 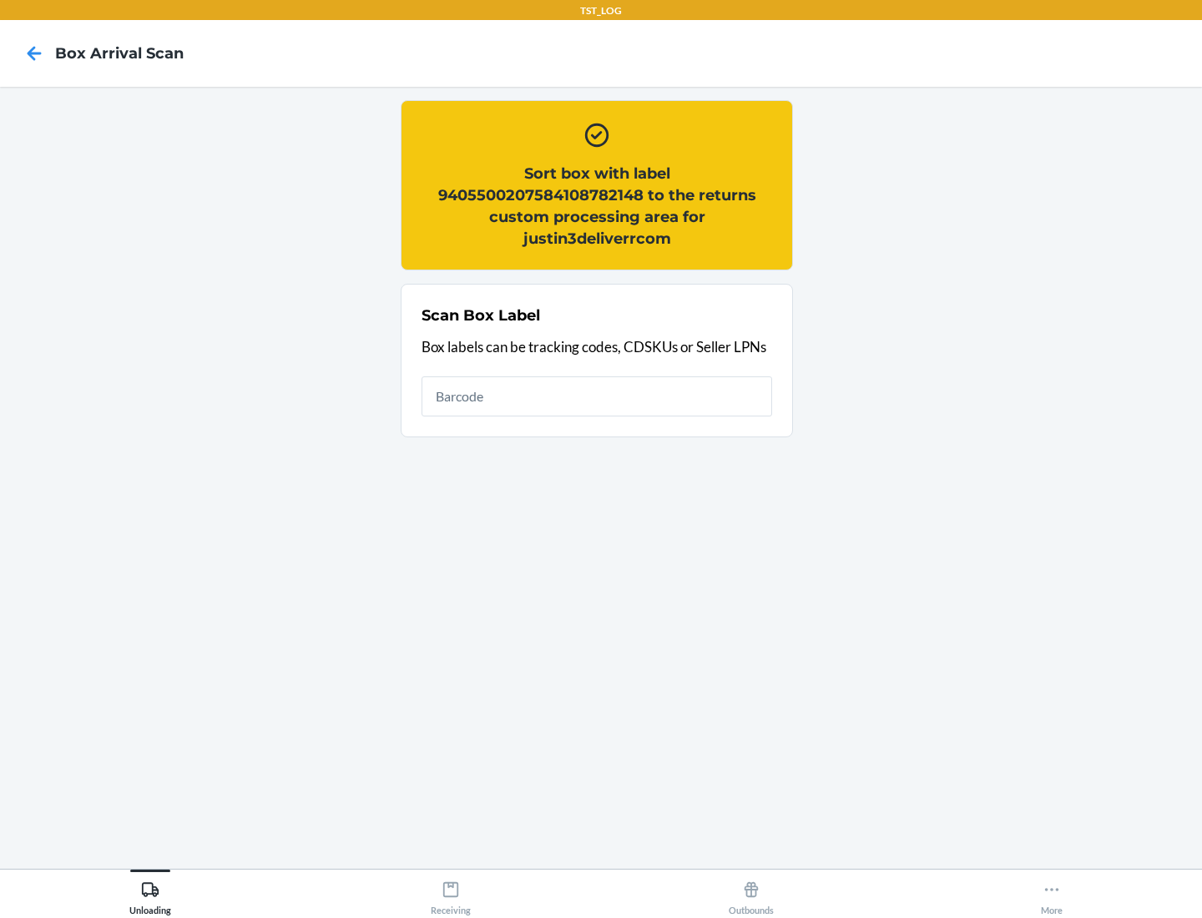 What do you see at coordinates (597, 396) in the screenshot?
I see `input: Barcode` at bounding box center [597, 396].